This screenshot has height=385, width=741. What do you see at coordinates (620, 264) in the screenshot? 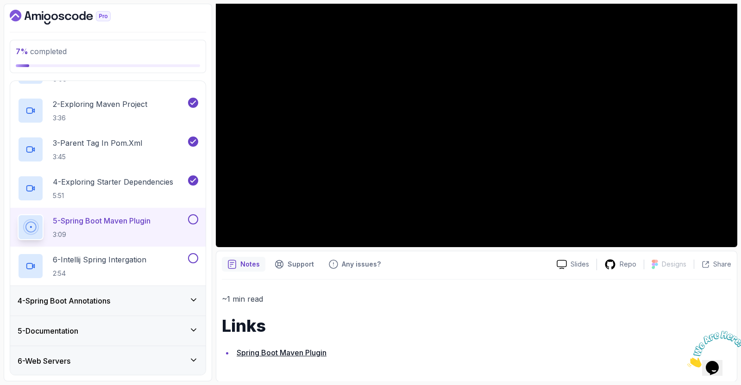
I see `a: Repo` at bounding box center [620, 264].